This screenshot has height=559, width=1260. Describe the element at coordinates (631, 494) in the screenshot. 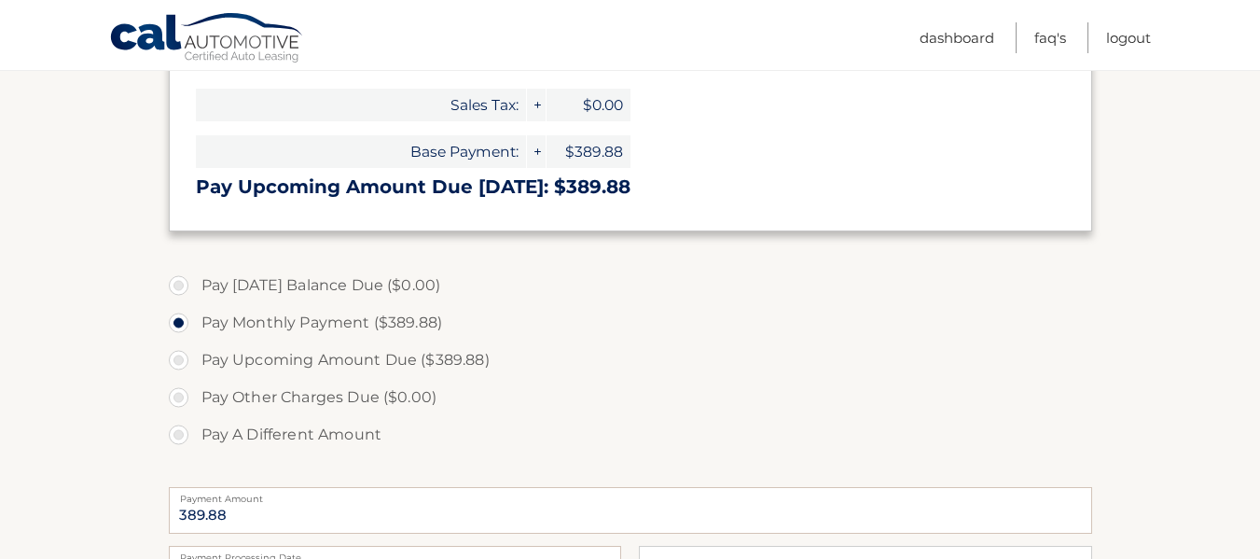

I see `label: Payment Amount` at that location.